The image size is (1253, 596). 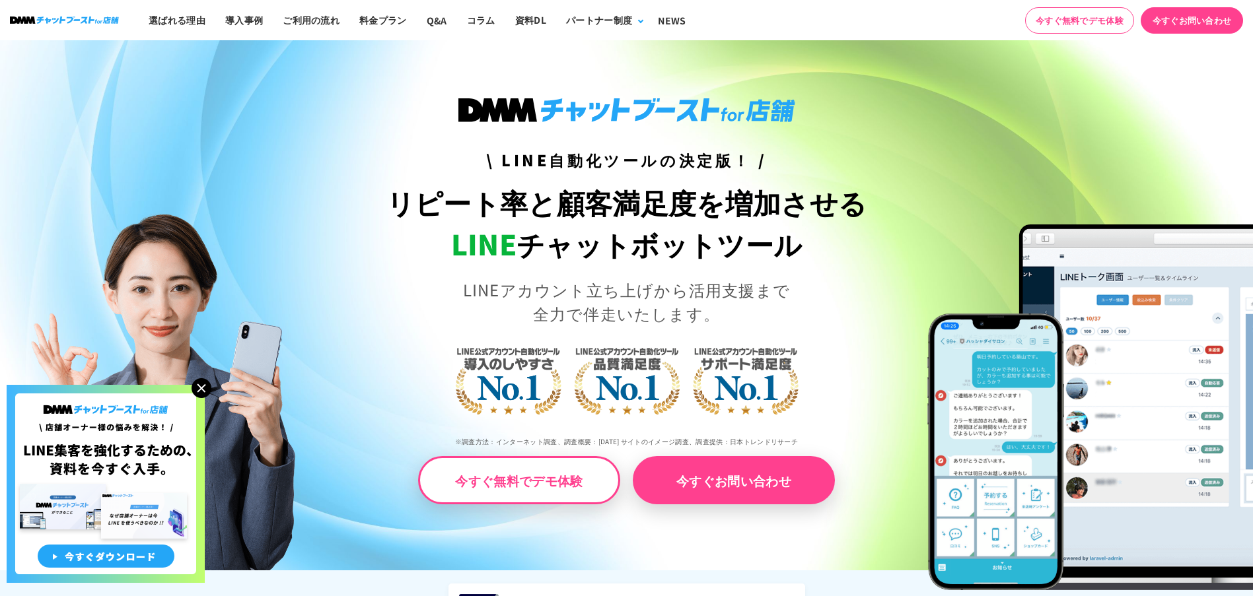 What do you see at coordinates (599, 20) in the screenshot?
I see `div: パートナー制度` at bounding box center [599, 20].